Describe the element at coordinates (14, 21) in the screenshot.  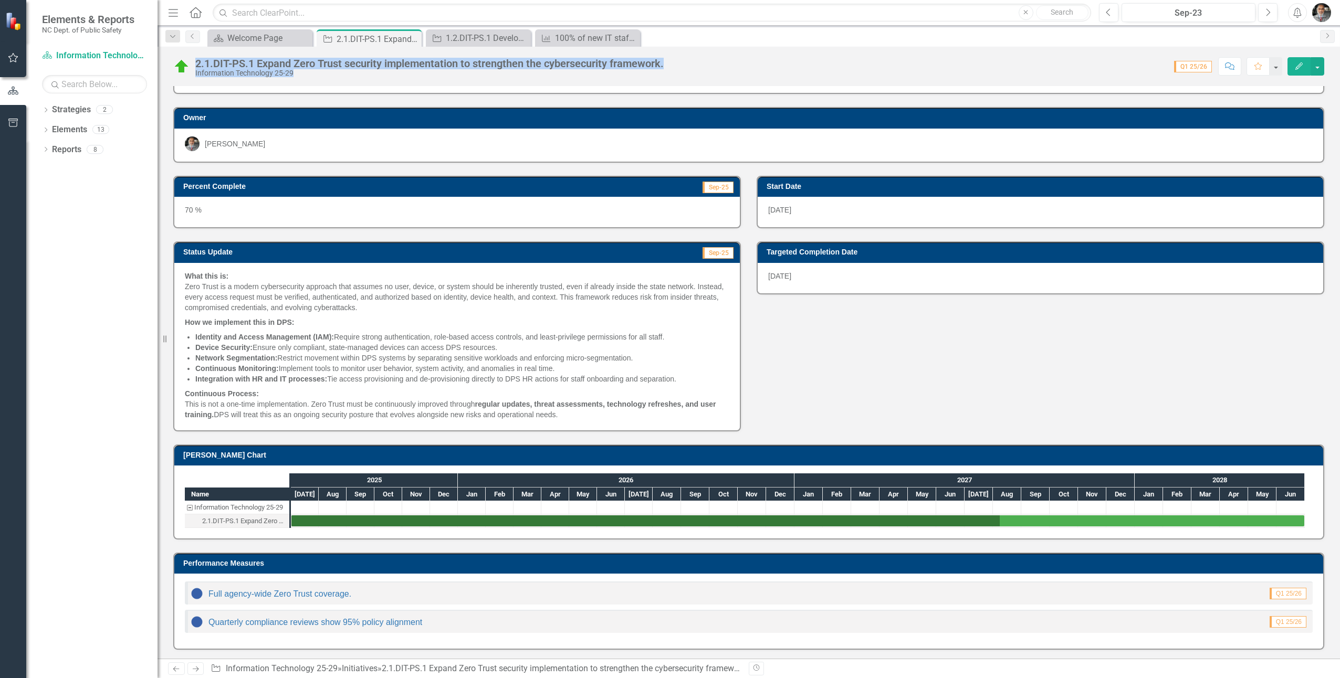
I see `img: ClearPoint Strategy` at that location.